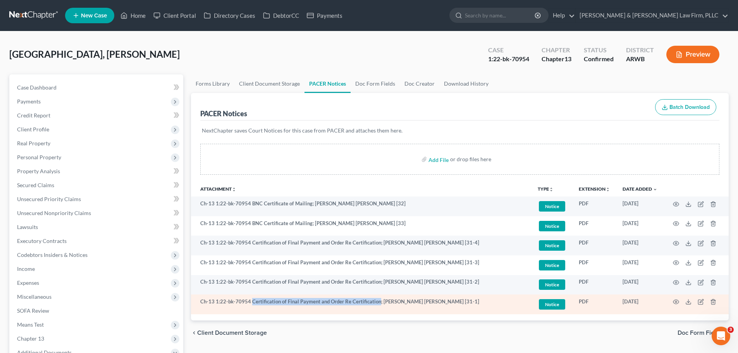 This screenshot has height=353, width=738. Describe the element at coordinates (97, 185) in the screenshot. I see `a: Secured Claims` at that location.